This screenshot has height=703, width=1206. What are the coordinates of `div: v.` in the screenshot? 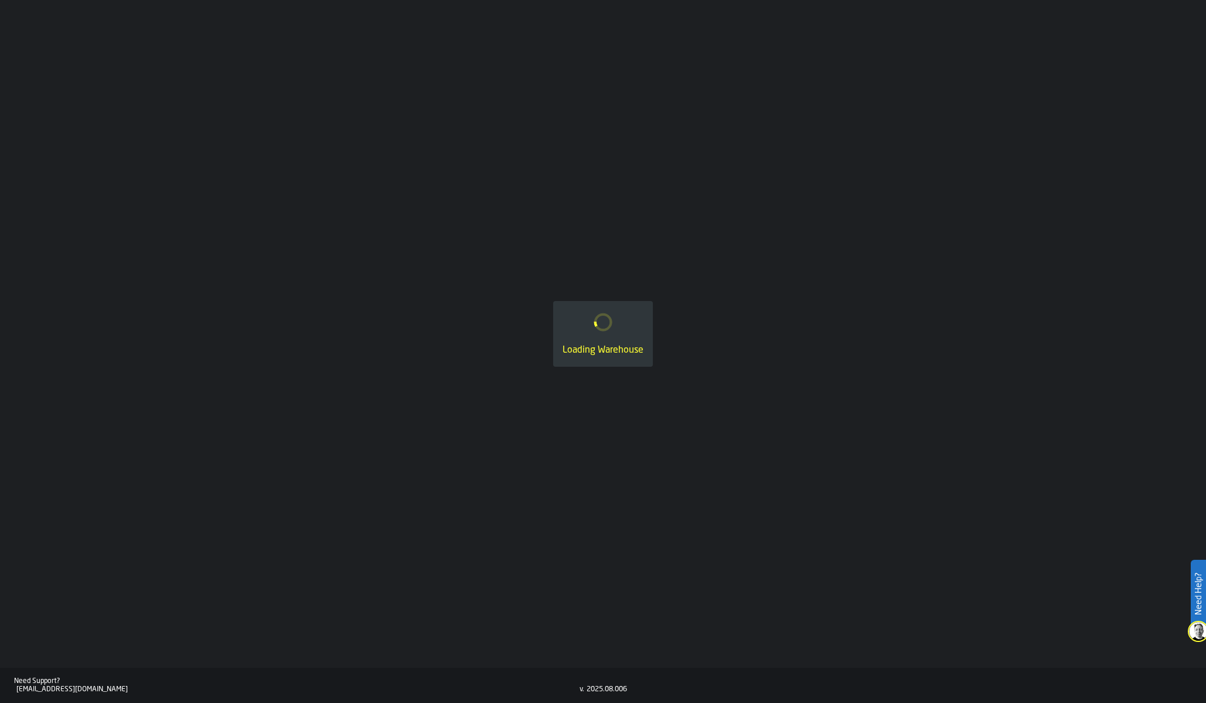 It's located at (582, 689).